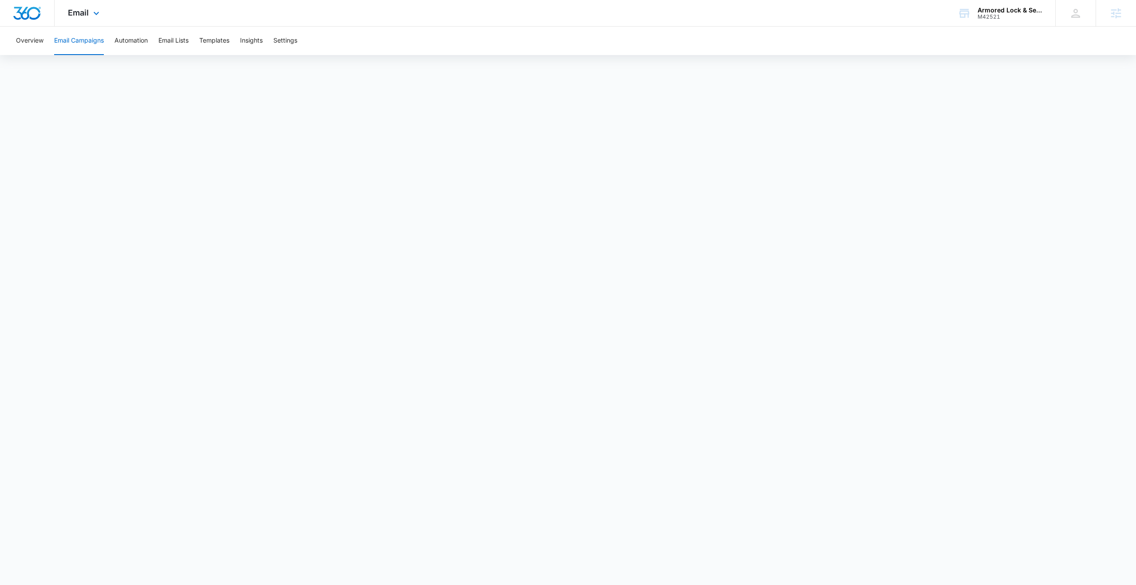 The width and height of the screenshot is (1136, 585). What do you see at coordinates (30, 41) in the screenshot?
I see `button: Overview` at bounding box center [30, 41].